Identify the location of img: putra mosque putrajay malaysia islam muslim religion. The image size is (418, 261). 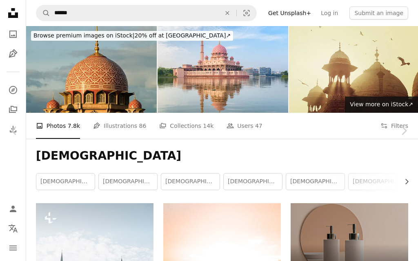
(91, 69).